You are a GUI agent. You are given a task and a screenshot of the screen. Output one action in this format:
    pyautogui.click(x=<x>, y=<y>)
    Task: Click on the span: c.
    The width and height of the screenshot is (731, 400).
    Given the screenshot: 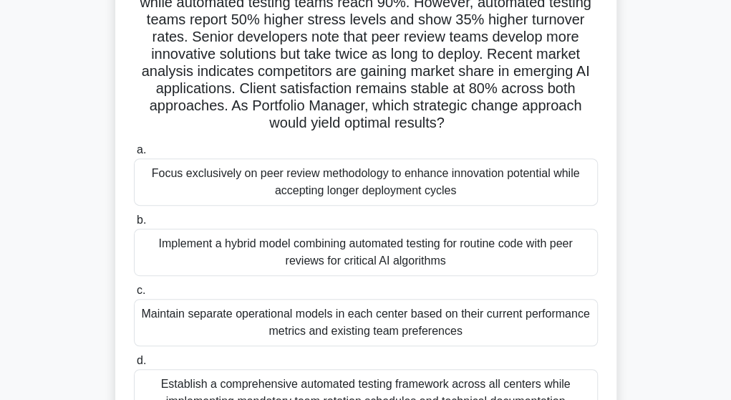 What is the action you would take?
    pyautogui.click(x=141, y=289)
    